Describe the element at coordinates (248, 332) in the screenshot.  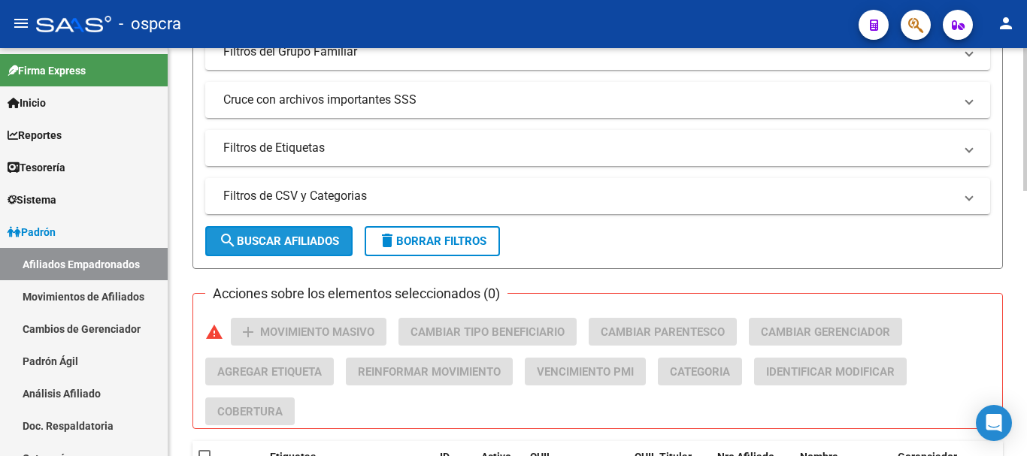
I see `mat-icon: add` at that location.